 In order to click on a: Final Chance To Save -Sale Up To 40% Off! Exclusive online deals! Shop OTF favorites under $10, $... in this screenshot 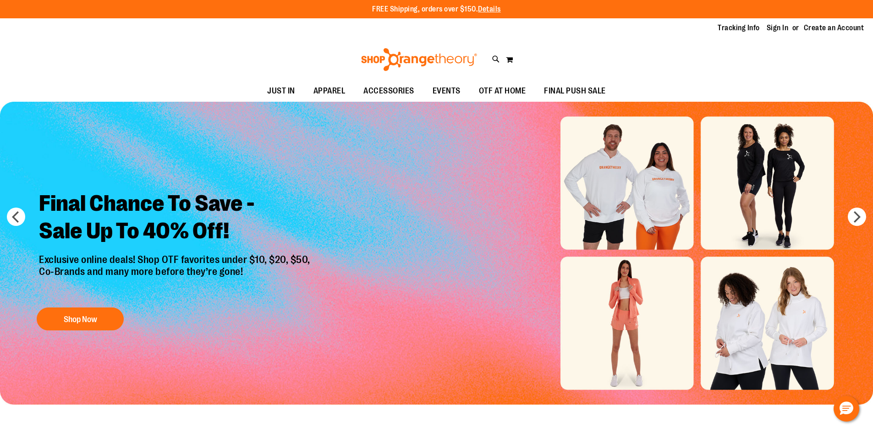, I will do `click(176, 259)`.